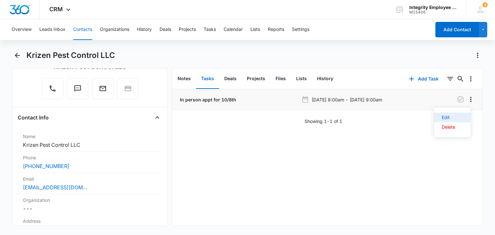  What do you see at coordinates (90, 179) in the screenshot?
I see `label: Email` at bounding box center [90, 179].